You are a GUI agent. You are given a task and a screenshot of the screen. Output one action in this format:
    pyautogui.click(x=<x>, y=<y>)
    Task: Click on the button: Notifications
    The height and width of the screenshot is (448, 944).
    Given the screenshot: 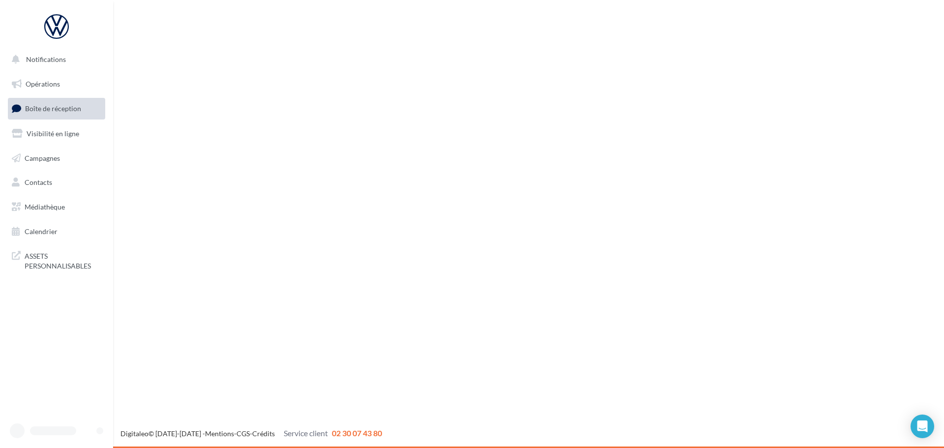 What is the action you would take?
    pyautogui.click(x=55, y=59)
    